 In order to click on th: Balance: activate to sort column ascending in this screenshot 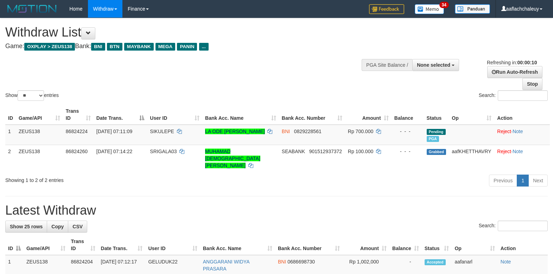, I will do `click(406, 245)`.